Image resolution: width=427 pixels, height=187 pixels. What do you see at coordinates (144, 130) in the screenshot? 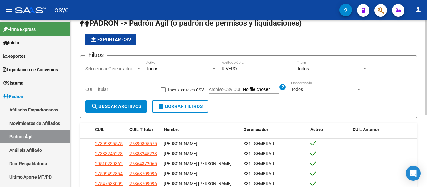
I see `datatable-header-cell: CUIL Titular` at bounding box center [144, 130].